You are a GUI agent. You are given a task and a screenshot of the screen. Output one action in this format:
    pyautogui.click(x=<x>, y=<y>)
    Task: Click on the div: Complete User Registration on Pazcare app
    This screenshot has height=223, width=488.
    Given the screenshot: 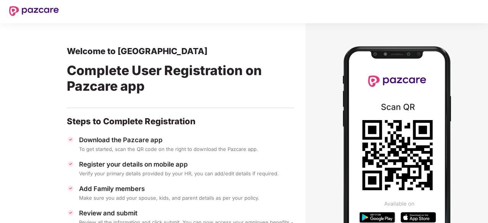 What is the action you would take?
    pyautogui.click(x=180, y=80)
    